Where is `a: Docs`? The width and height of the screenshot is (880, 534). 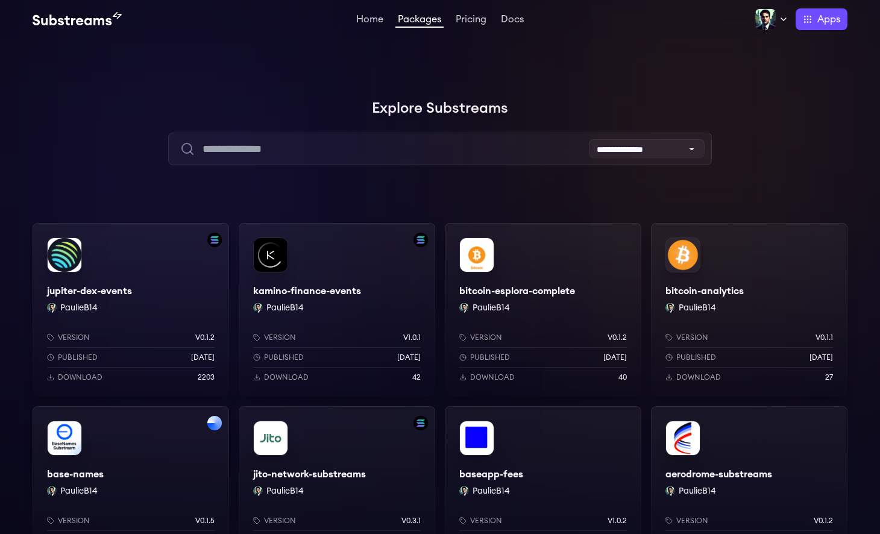 a: Docs is located at coordinates (512, 20).